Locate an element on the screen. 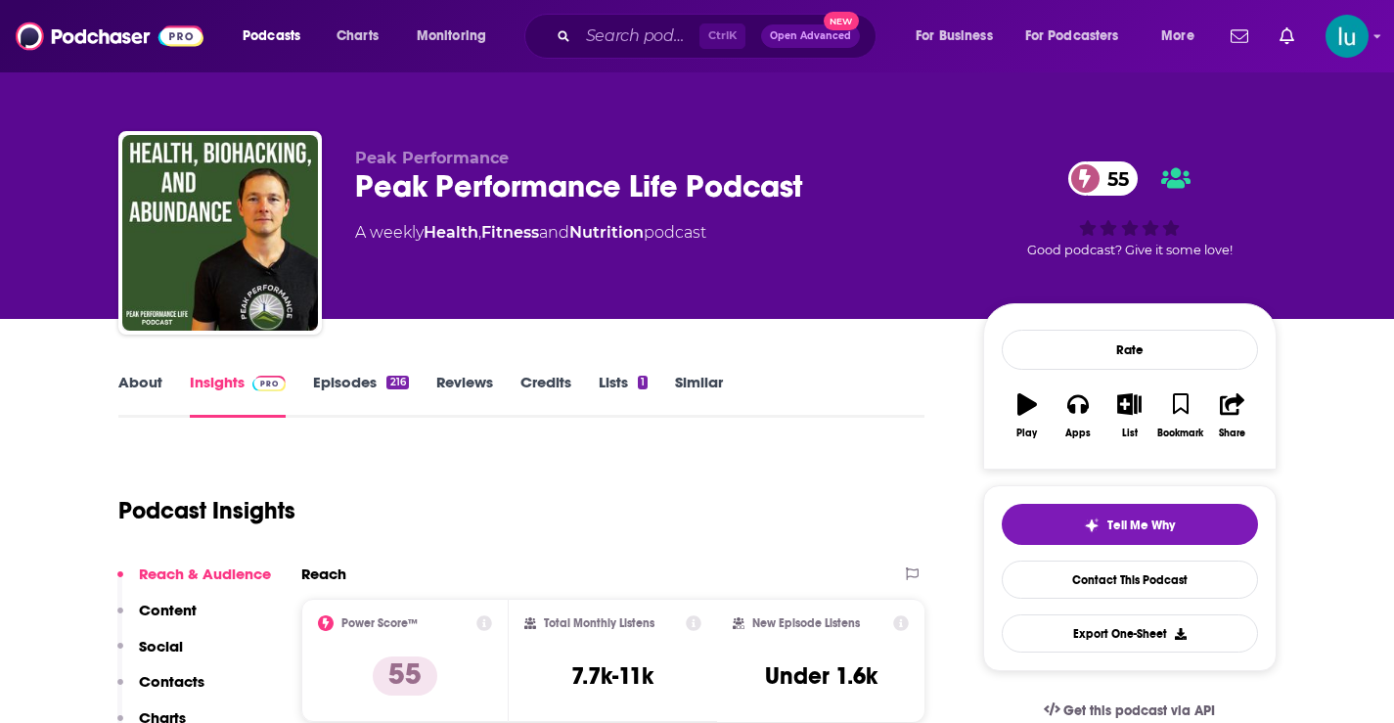 The height and width of the screenshot is (723, 1394). button: Share is located at coordinates (1232, 416).